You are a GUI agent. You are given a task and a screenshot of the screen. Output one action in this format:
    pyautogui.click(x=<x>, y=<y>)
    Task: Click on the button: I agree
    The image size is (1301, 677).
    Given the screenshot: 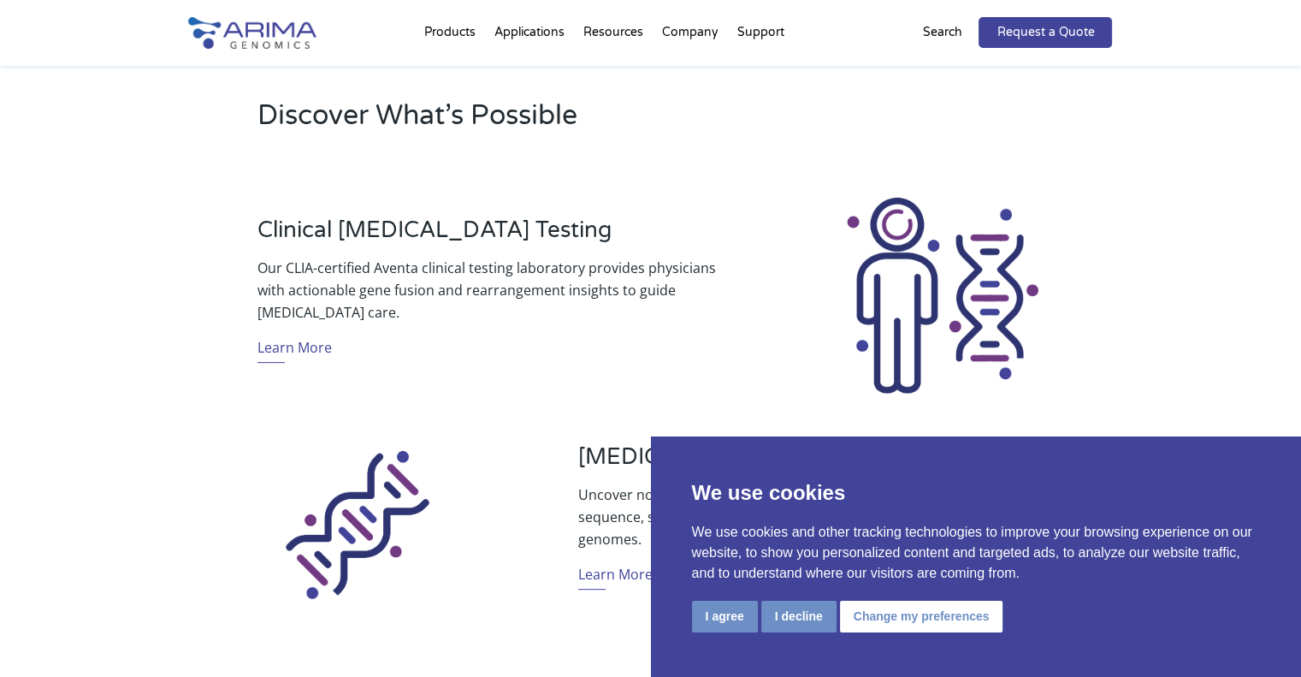 What is the action you would take?
    pyautogui.click(x=725, y=616)
    